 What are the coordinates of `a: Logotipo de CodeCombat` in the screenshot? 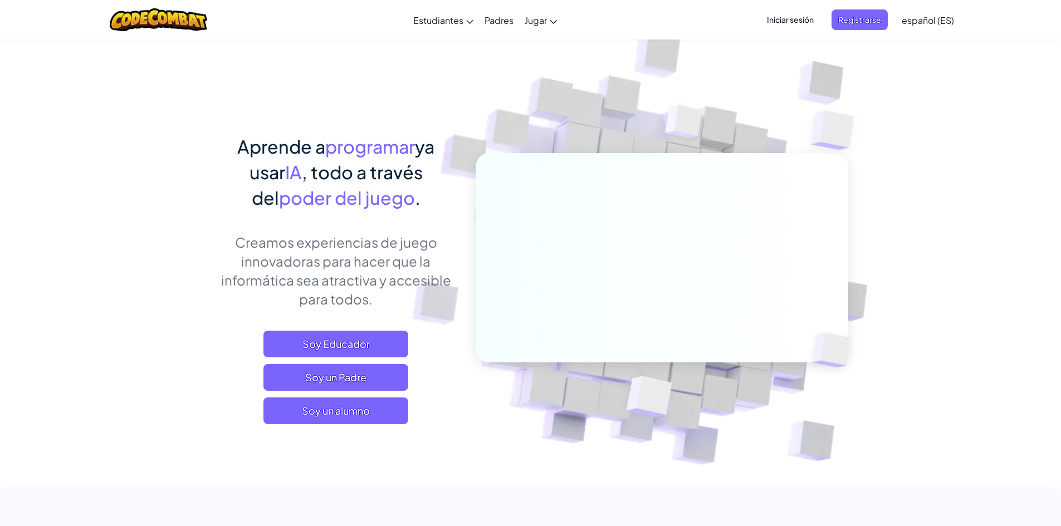 It's located at (158, 19).